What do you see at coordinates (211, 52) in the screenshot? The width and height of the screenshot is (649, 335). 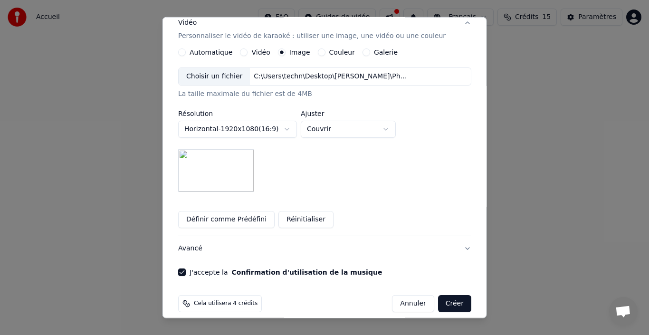 I see `label: Automatique` at bounding box center [211, 52].